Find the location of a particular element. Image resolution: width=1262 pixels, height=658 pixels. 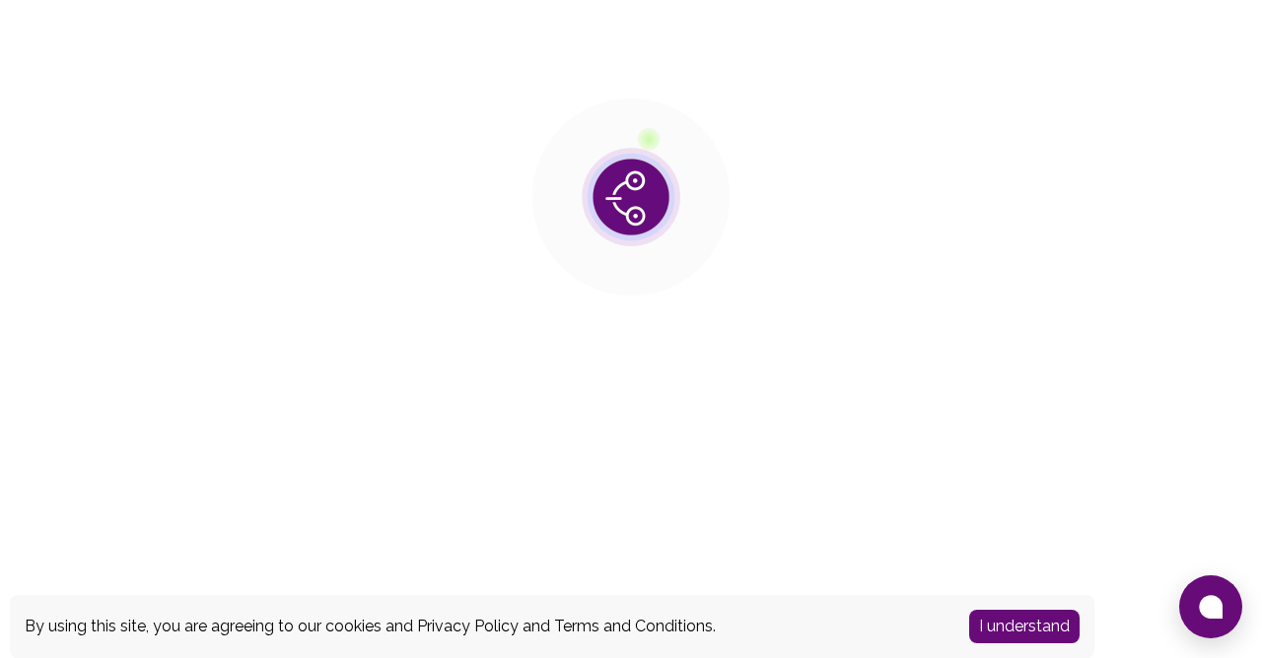

img: public is located at coordinates (631, 197).